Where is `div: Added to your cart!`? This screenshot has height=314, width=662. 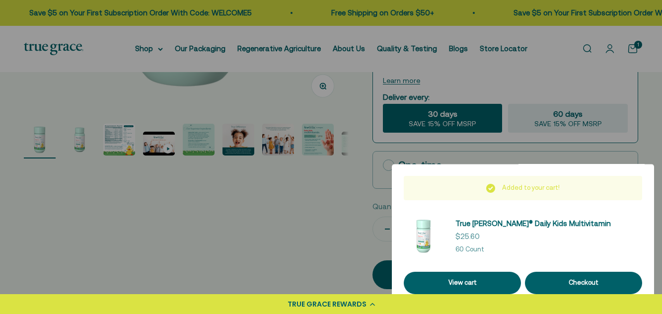
div: Added to your cart! is located at coordinates (523, 188).